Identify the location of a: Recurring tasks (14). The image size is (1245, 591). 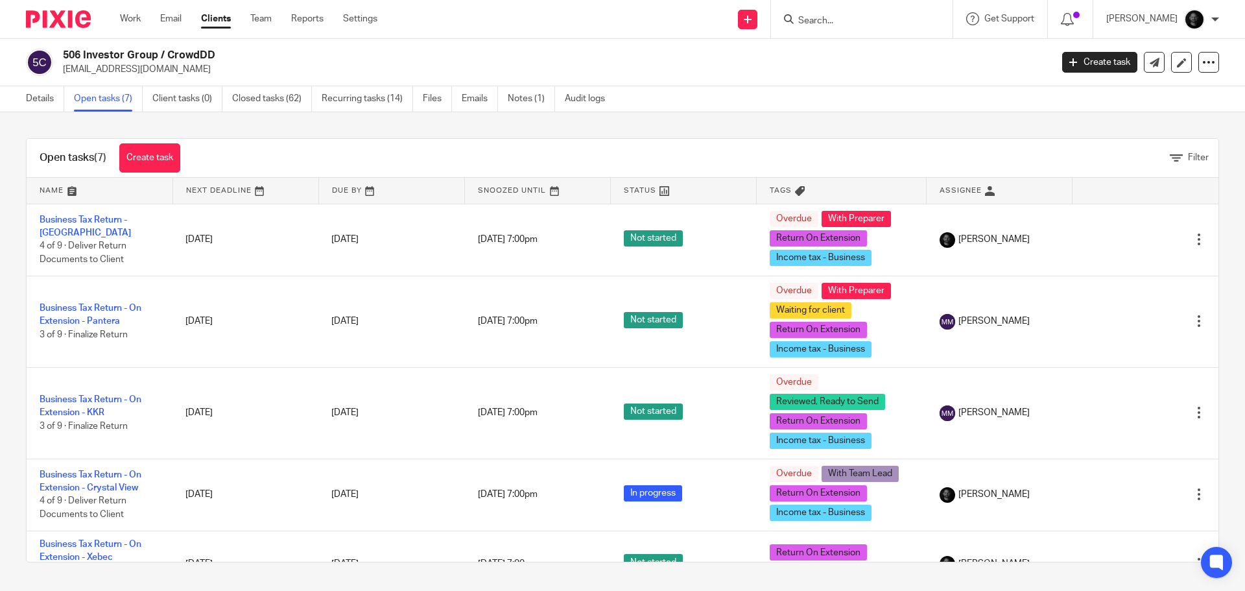
(367, 99).